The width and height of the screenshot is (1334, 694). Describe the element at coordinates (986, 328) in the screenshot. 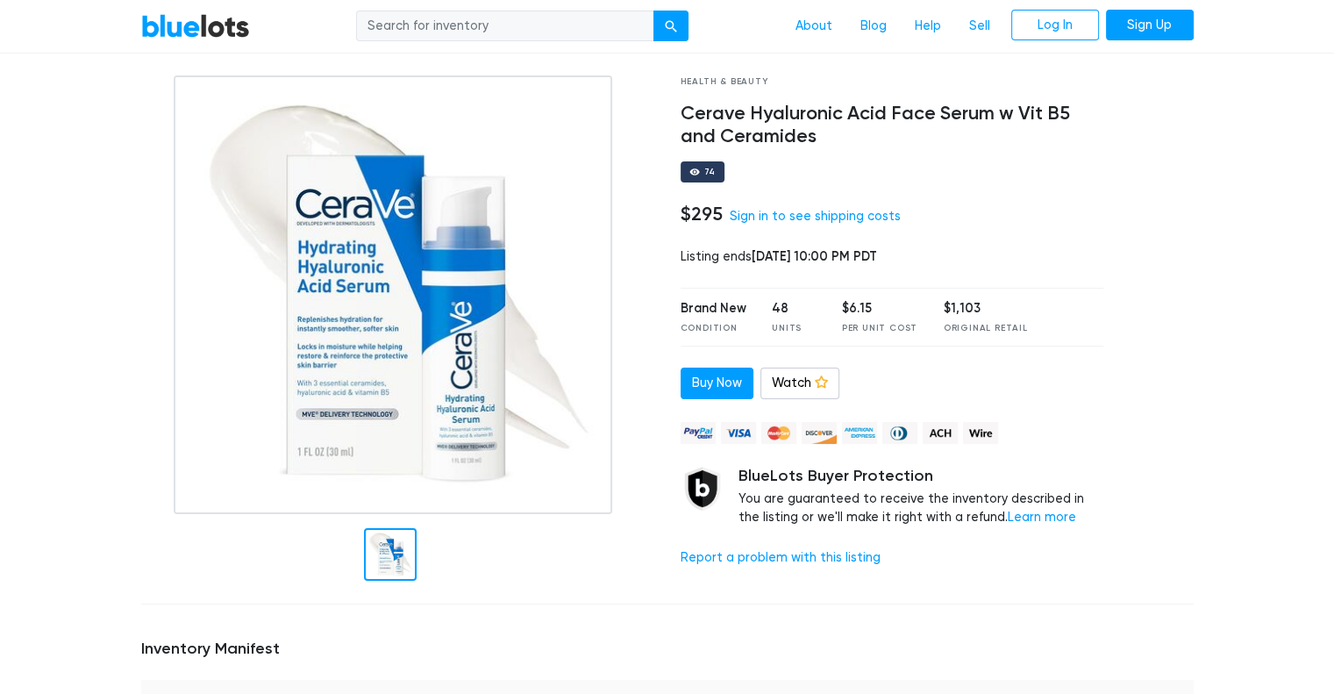

I see `div: Original Retail` at that location.